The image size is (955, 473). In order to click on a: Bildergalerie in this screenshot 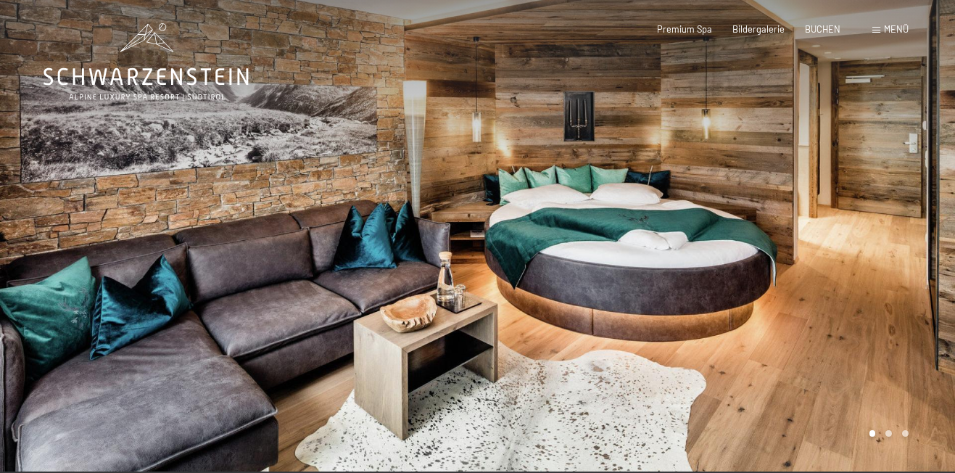, I will do `click(758, 29)`.